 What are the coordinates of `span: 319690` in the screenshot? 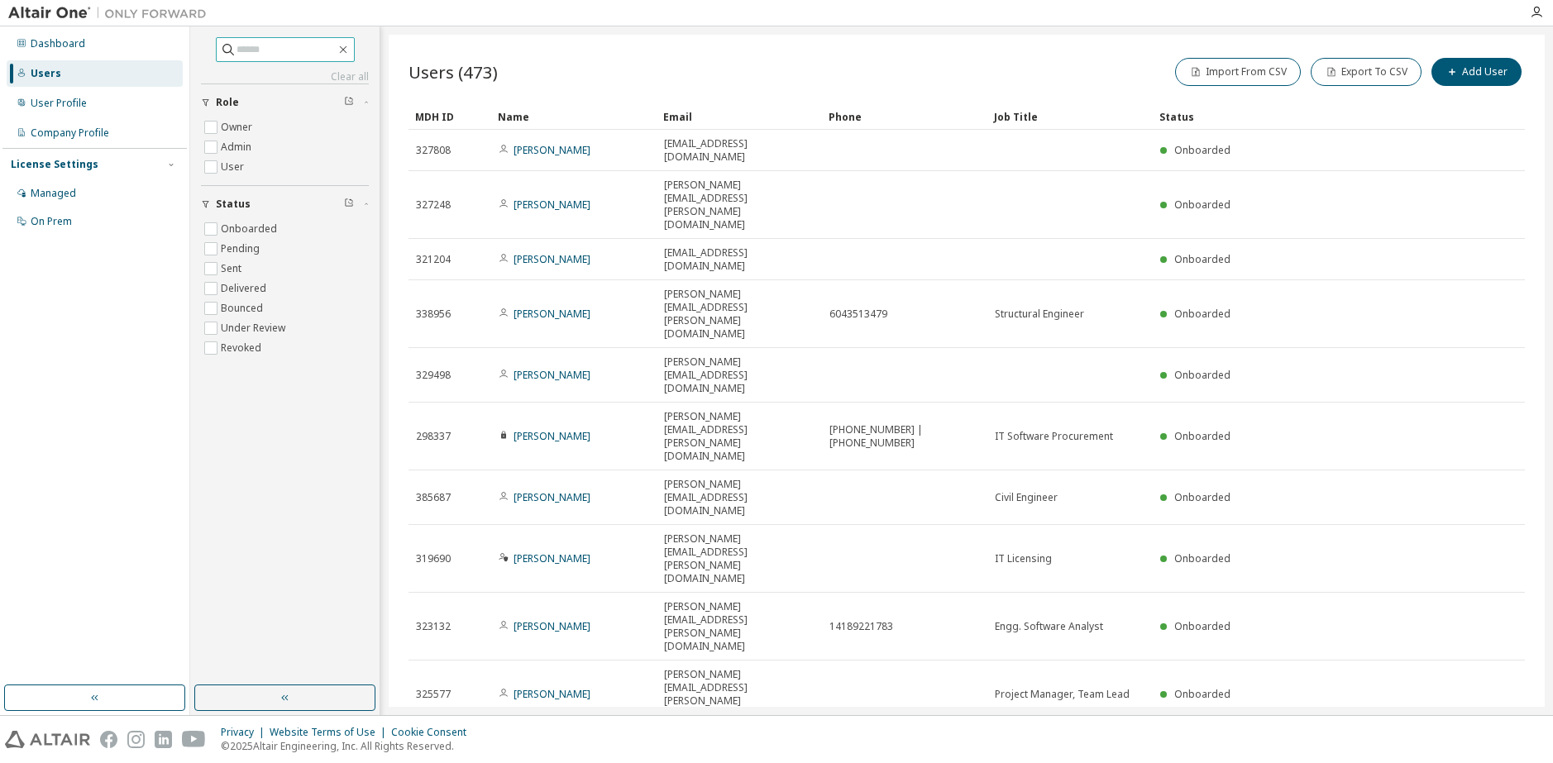 It's located at (433, 559).